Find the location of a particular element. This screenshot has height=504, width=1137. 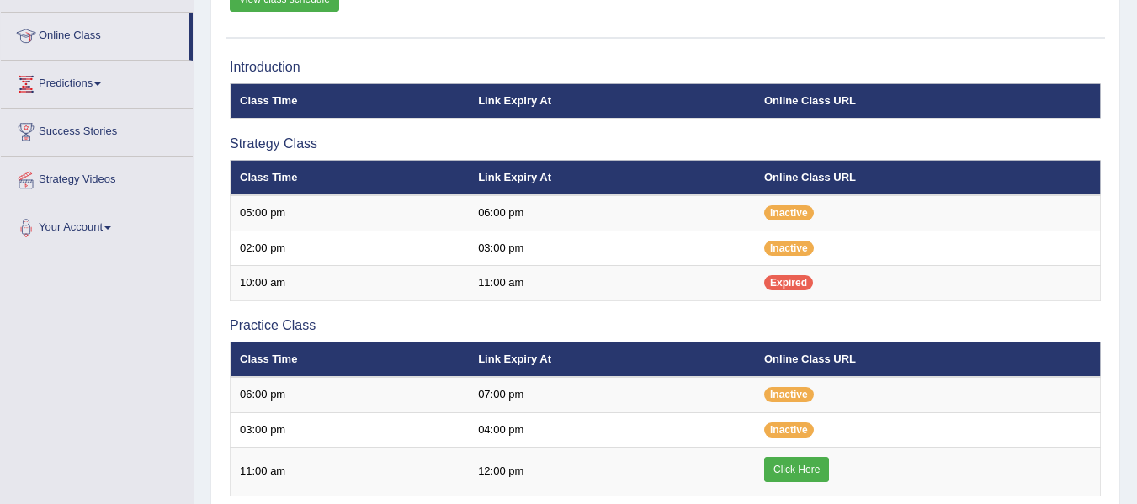

h3: Strategy Class is located at coordinates (665, 144).